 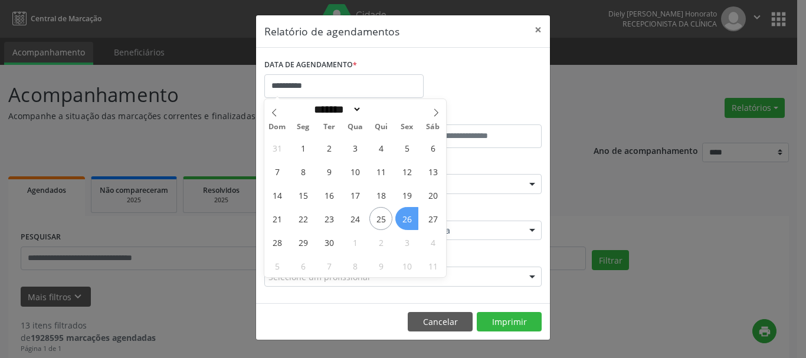 What do you see at coordinates (407, 127) in the screenshot?
I see `span: Sex` at bounding box center [407, 127].